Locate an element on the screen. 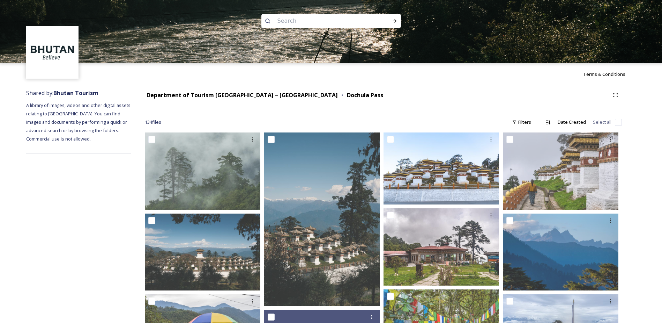  input: Search is located at coordinates (322, 21).